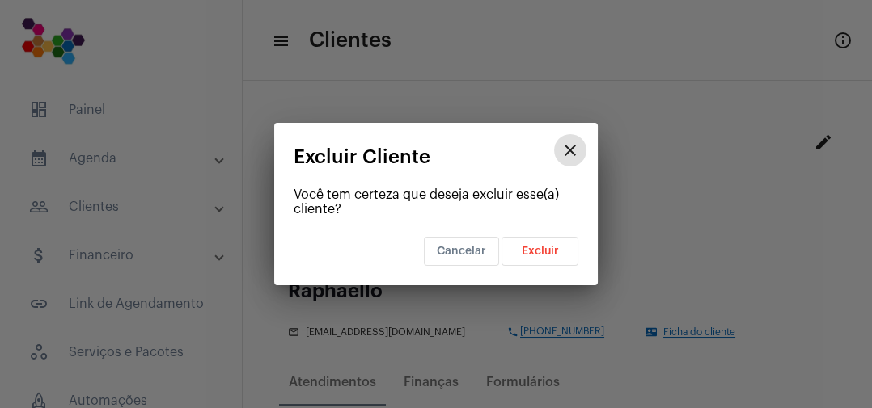 This screenshot has width=872, height=408. What do you see at coordinates (540, 252) in the screenshot?
I see `span: Excluir` at bounding box center [540, 252].